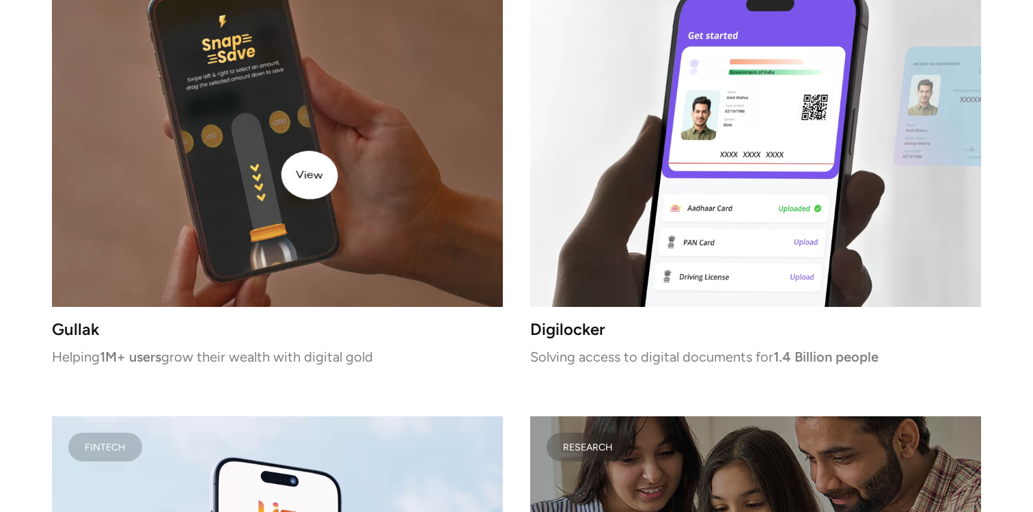 The image size is (1033, 512). I want to click on strong: 1M+ users, so click(130, 357).